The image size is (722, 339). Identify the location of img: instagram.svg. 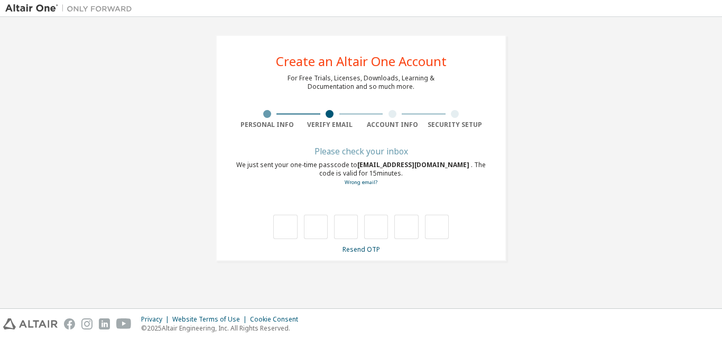
(87, 323).